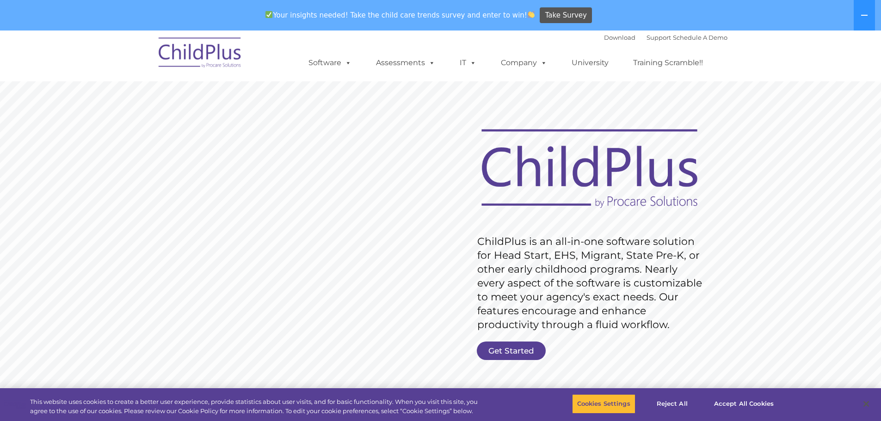 This screenshot has width=881, height=421. What do you see at coordinates (672, 404) in the screenshot?
I see `button: Reject All` at bounding box center [672, 404].